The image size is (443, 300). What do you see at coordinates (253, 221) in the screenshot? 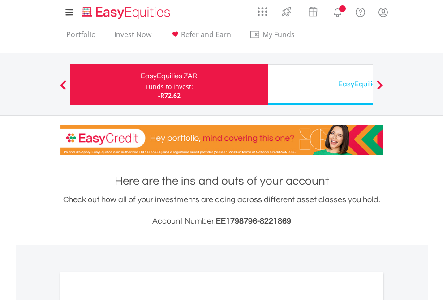
I see `span: EE1798796-8221869` at bounding box center [253, 221].